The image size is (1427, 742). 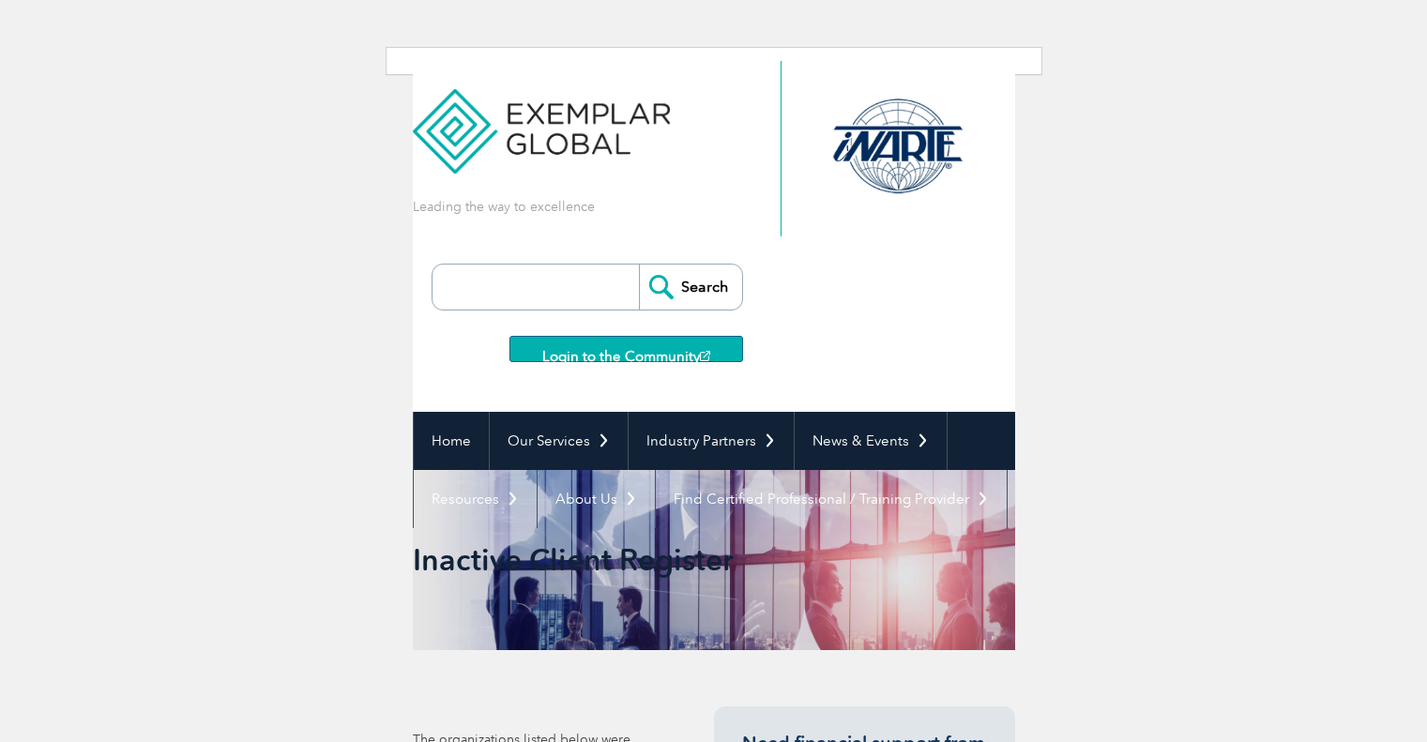 I want to click on a: Our Services, so click(x=558, y=441).